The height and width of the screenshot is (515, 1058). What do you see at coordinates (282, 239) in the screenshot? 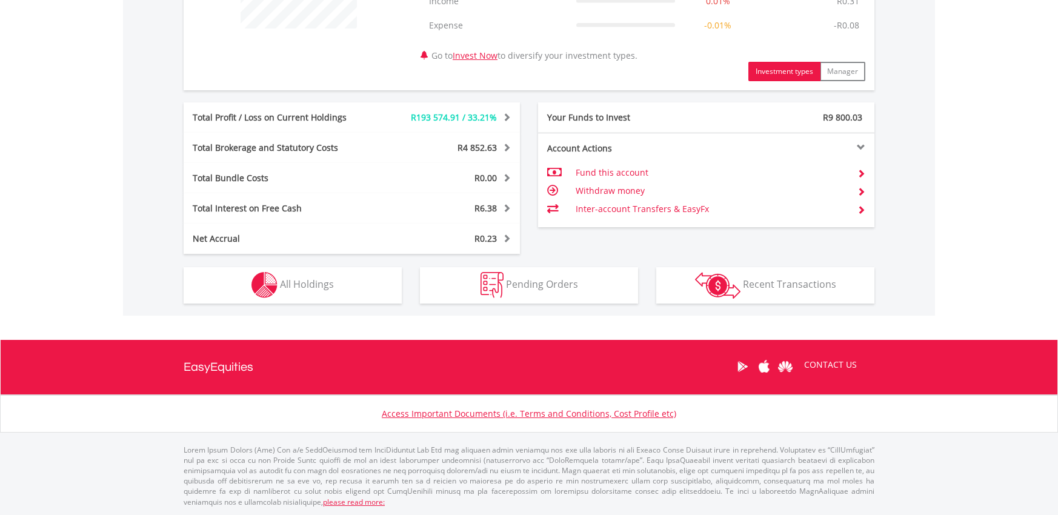
I see `div: Net Accrual` at bounding box center [282, 239].